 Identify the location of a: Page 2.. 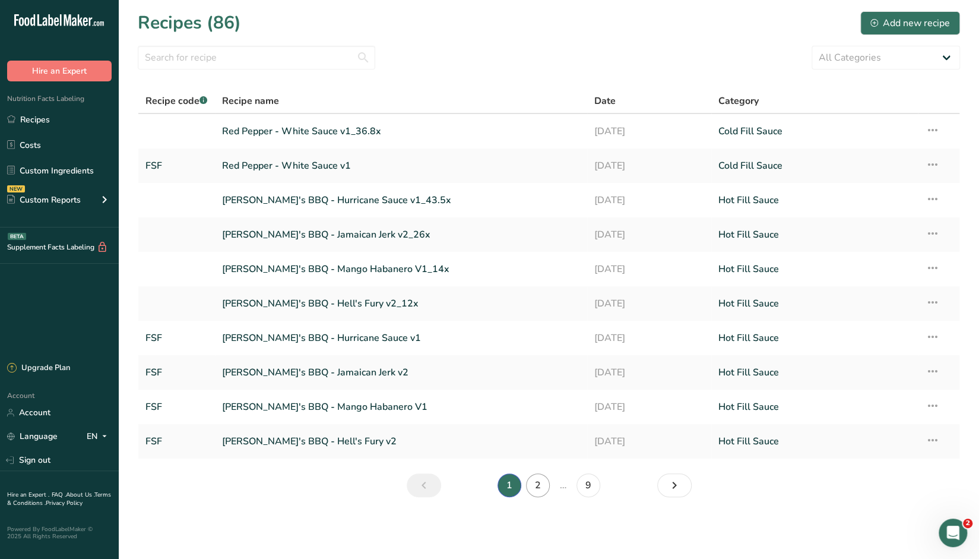
(538, 485).